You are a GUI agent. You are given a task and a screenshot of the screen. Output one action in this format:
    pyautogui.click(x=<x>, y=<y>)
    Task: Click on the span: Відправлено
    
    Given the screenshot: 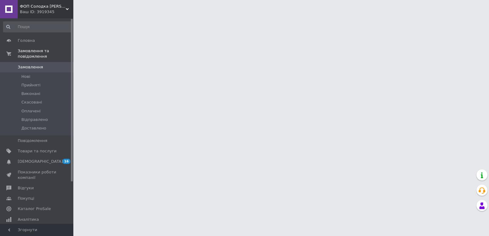 What is the action you would take?
    pyautogui.click(x=35, y=120)
    